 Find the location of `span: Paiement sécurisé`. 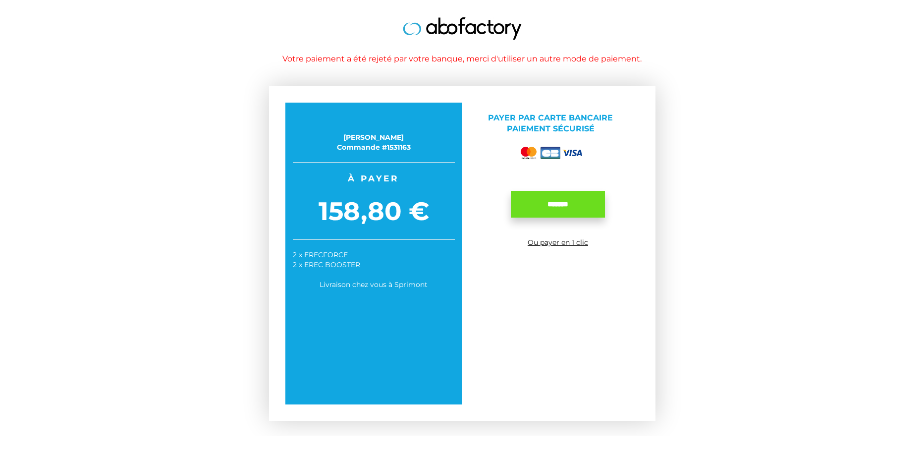

span: Paiement sécurisé is located at coordinates (551, 128).